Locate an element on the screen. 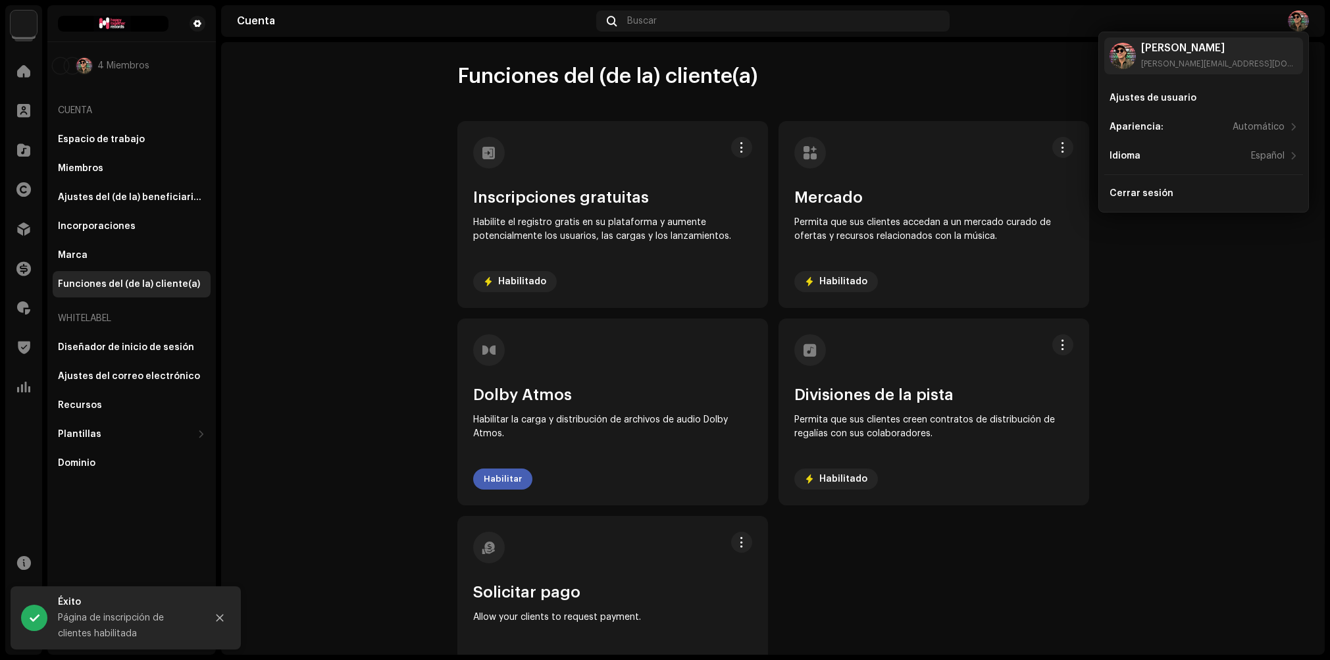  re-m-nav-item: Ajustes del correo electrónico is located at coordinates (132, 376).